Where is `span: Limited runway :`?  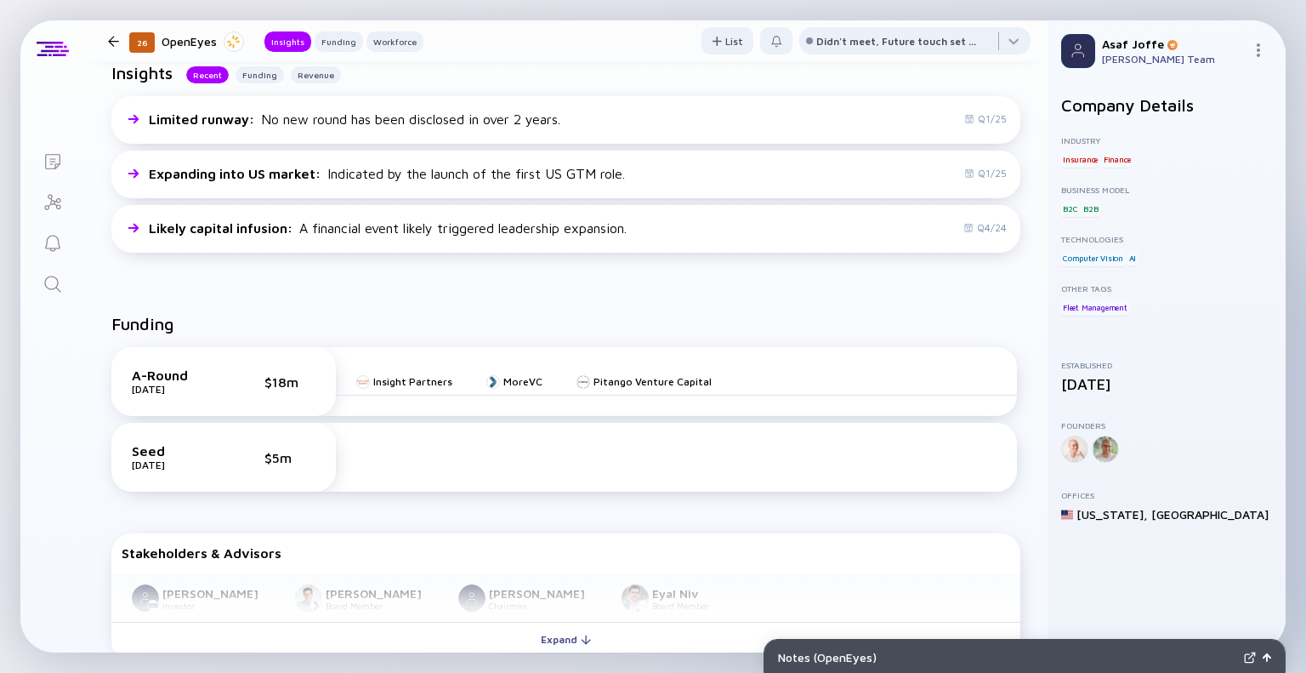 span: Limited runway : is located at coordinates (203, 119).